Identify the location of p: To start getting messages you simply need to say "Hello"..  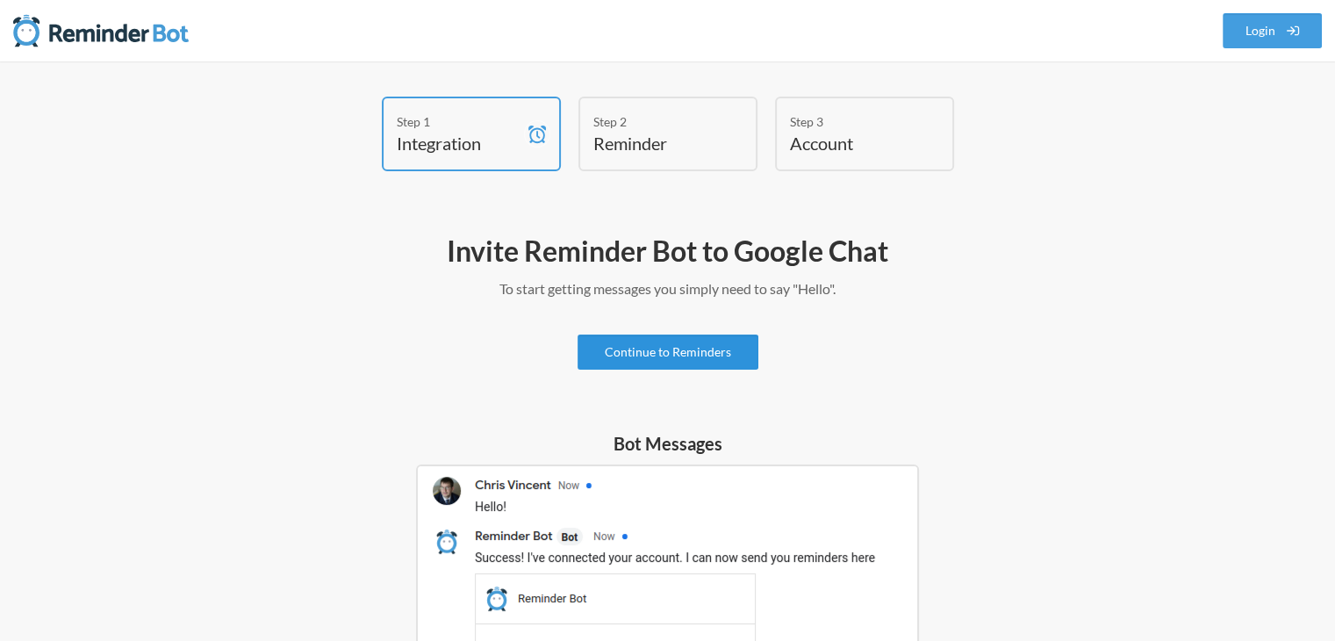
(668, 289).